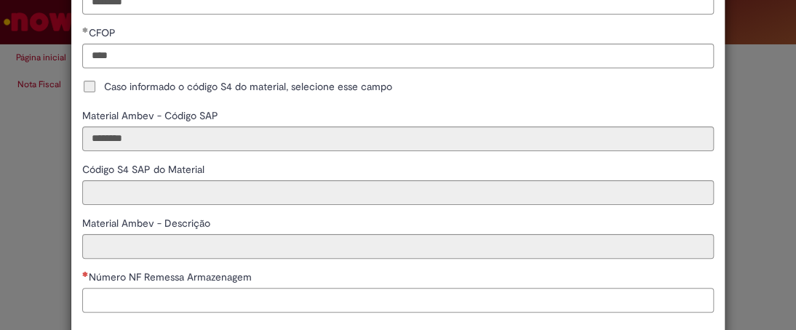 The height and width of the screenshot is (330, 796). I want to click on span: Somente leitura - Material Ambev - Descrição, so click(148, 223).